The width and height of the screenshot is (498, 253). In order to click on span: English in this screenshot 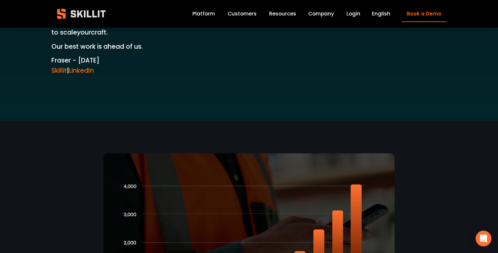, I will do `click(381, 14)`.